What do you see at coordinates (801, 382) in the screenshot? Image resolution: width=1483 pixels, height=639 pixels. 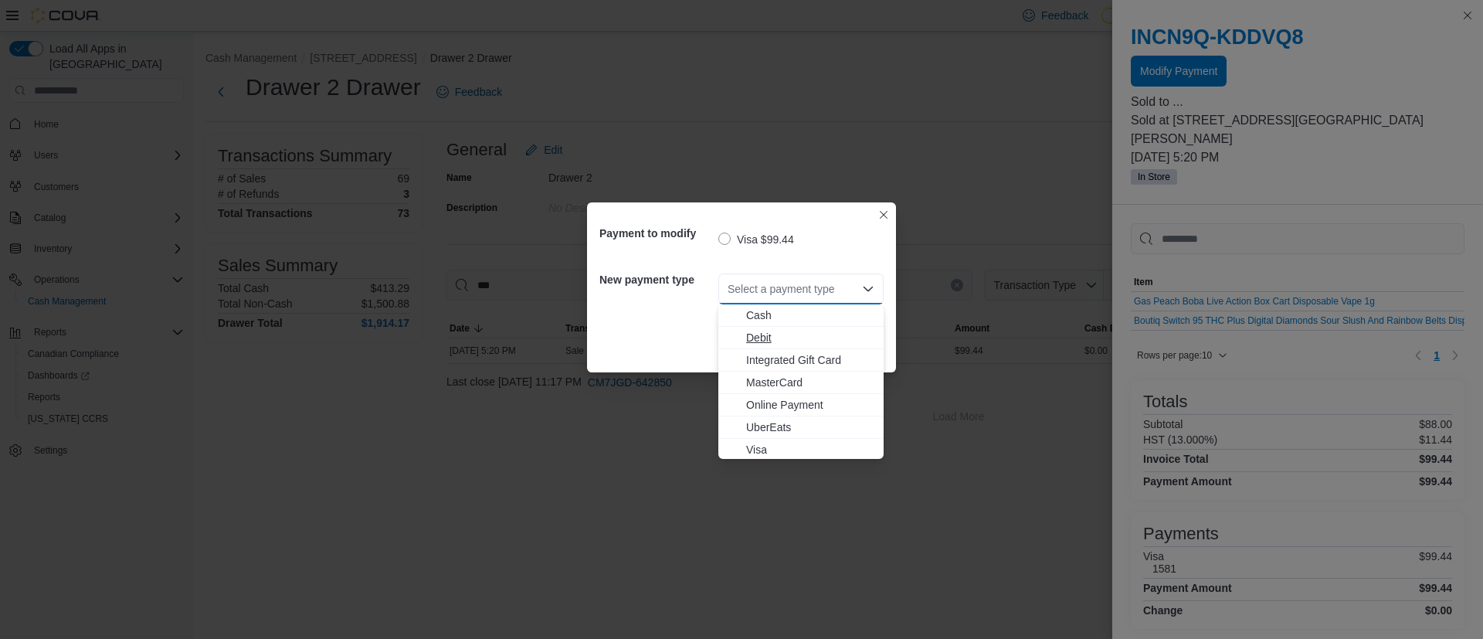 I see `div: Choose from the following options` at bounding box center [801, 382].